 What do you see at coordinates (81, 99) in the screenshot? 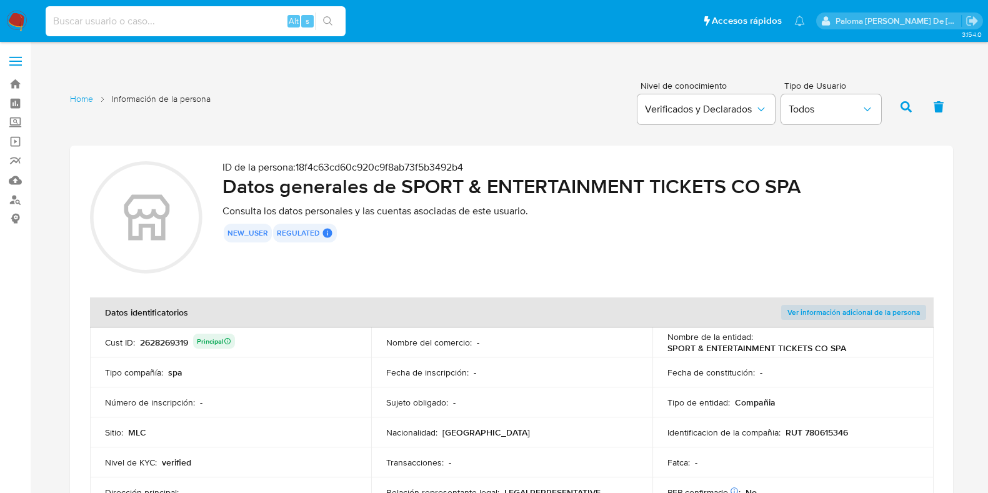
I see `a: Home` at bounding box center [81, 99].